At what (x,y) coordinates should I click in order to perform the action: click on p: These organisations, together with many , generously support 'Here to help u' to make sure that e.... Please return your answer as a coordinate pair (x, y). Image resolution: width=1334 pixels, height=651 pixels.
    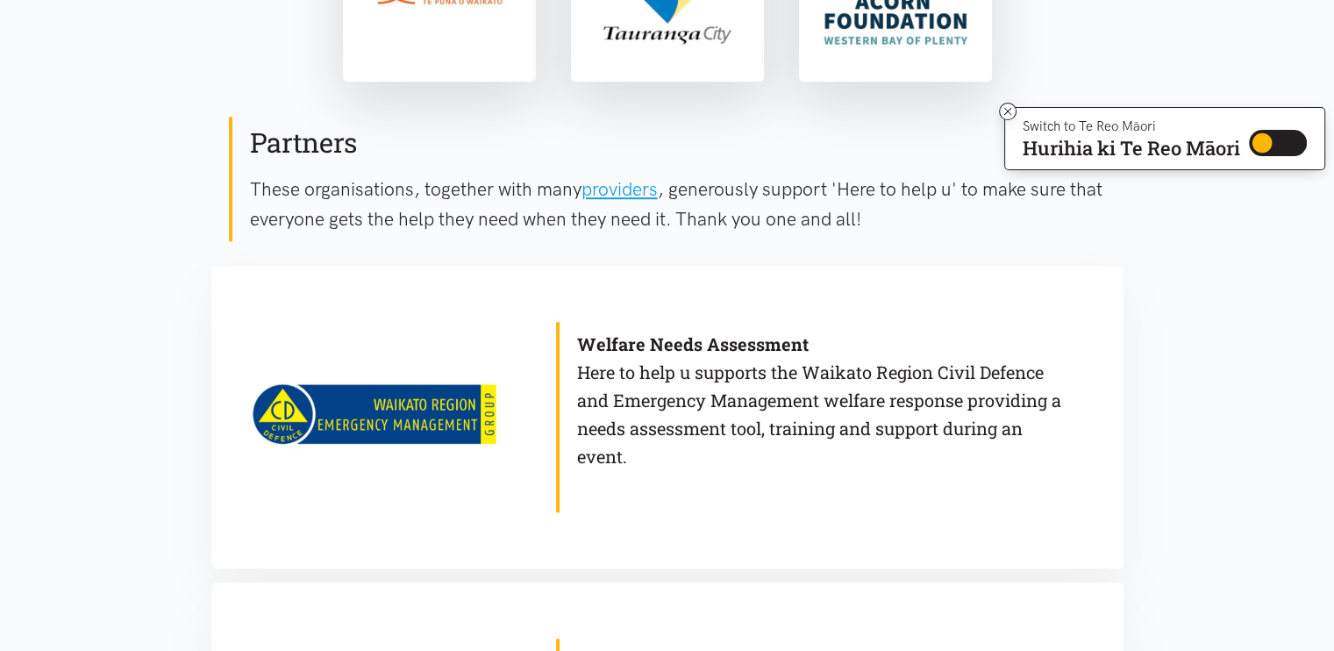
    Looking at the image, I should click on (678, 203).